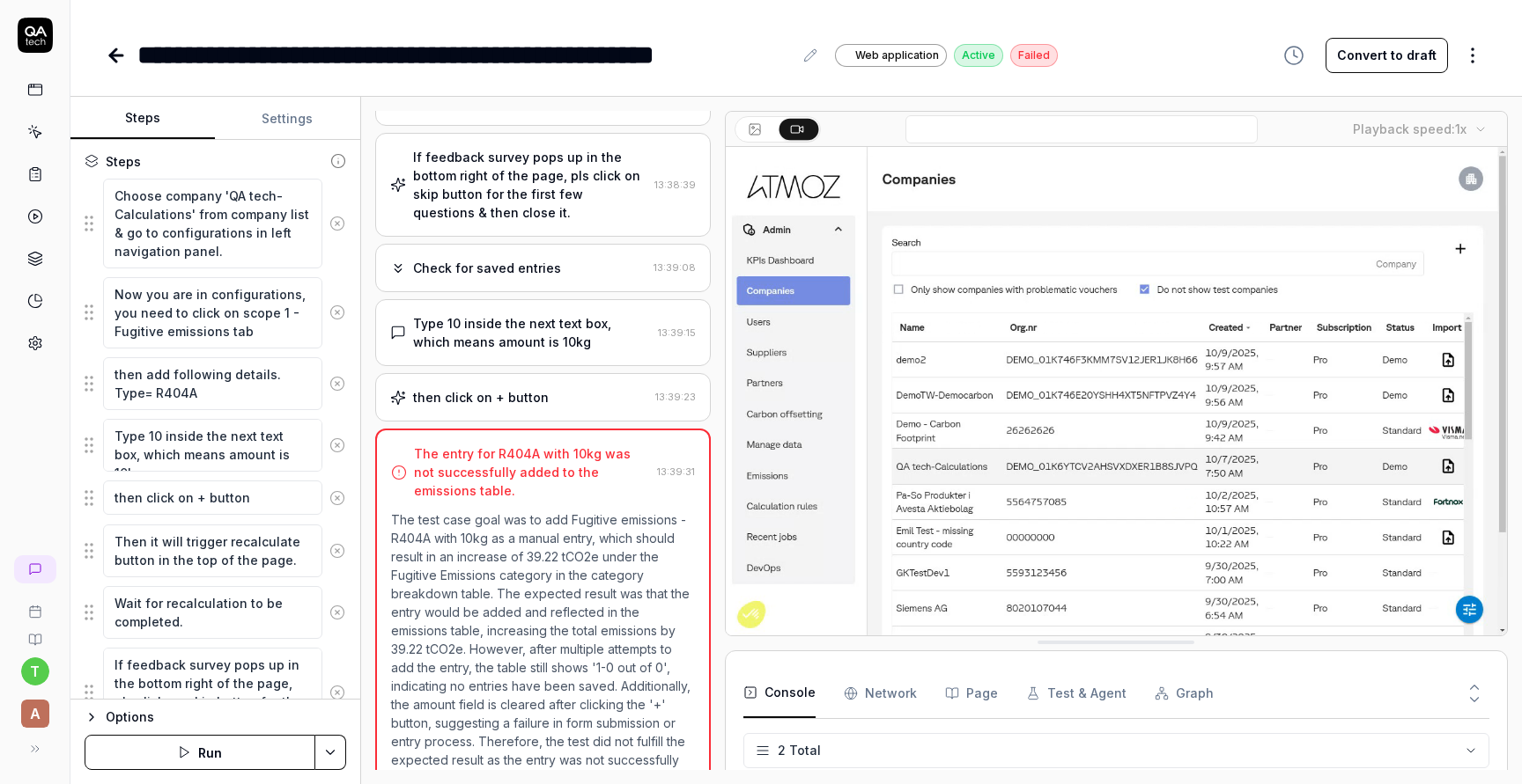  Describe the element at coordinates (1294, 56) in the screenshot. I see `button: View version history` at that location.